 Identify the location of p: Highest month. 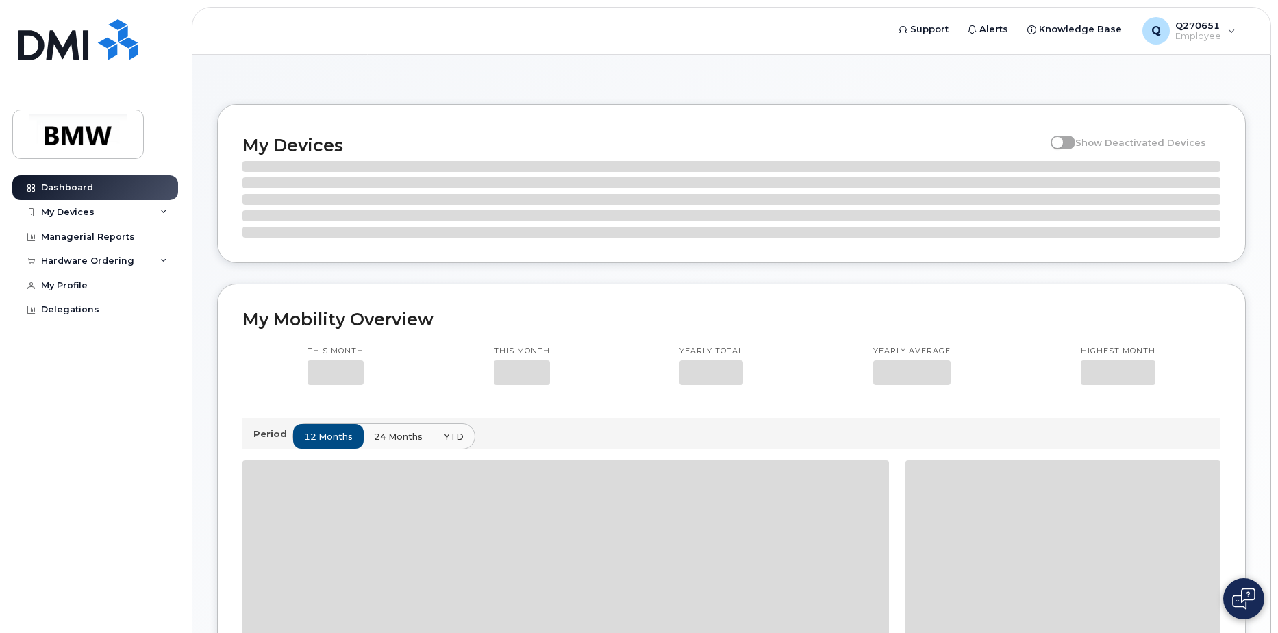
(1118, 351).